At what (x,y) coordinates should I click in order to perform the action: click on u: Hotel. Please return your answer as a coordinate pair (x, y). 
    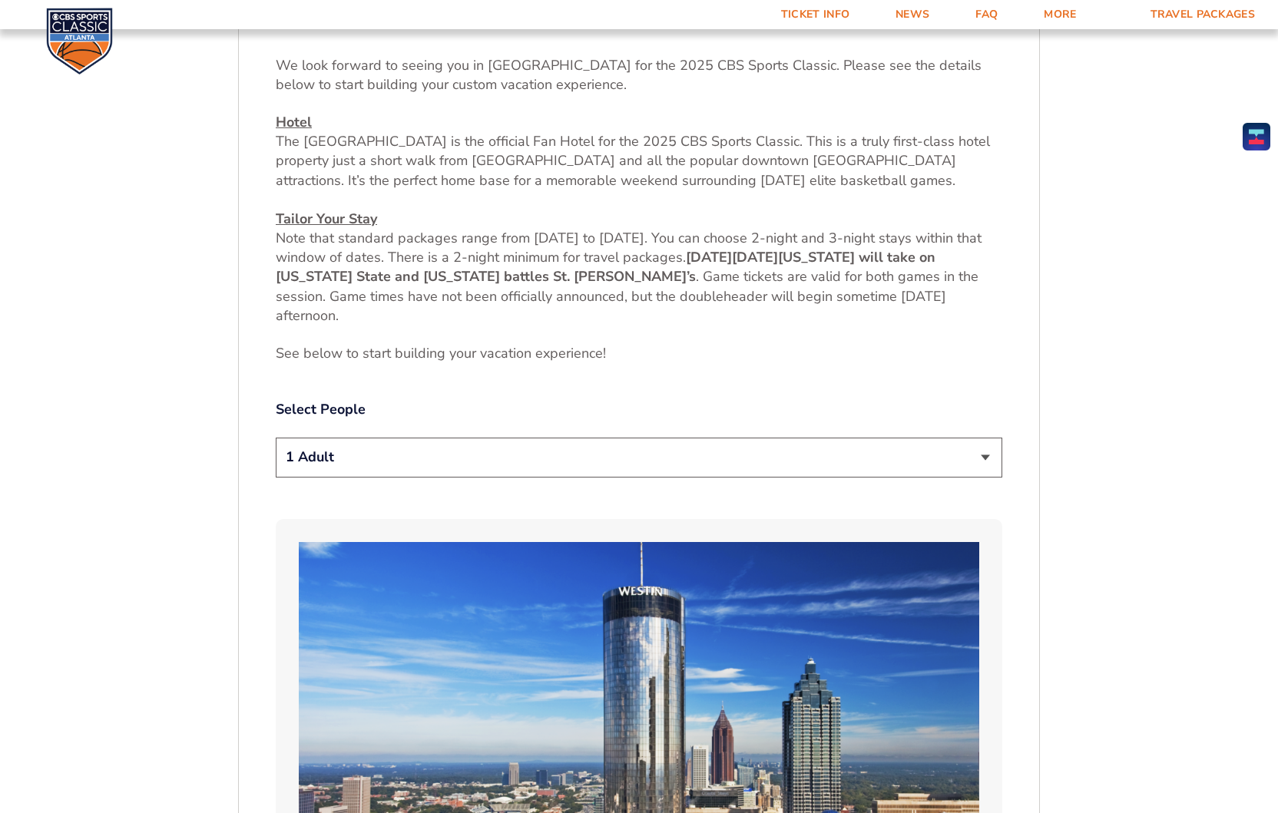
    Looking at the image, I should click on (293, 122).